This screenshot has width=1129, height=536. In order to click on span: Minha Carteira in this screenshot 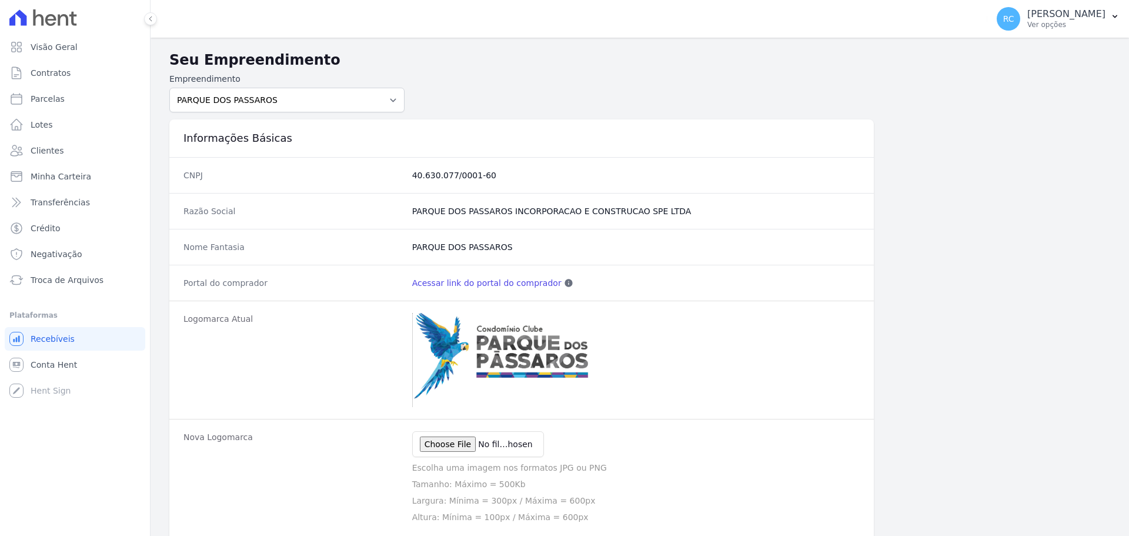, I will do `click(61, 176)`.